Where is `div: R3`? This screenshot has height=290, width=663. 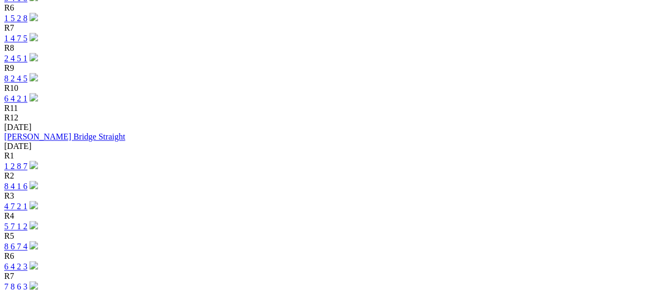 div: R3 is located at coordinates (331, 196).